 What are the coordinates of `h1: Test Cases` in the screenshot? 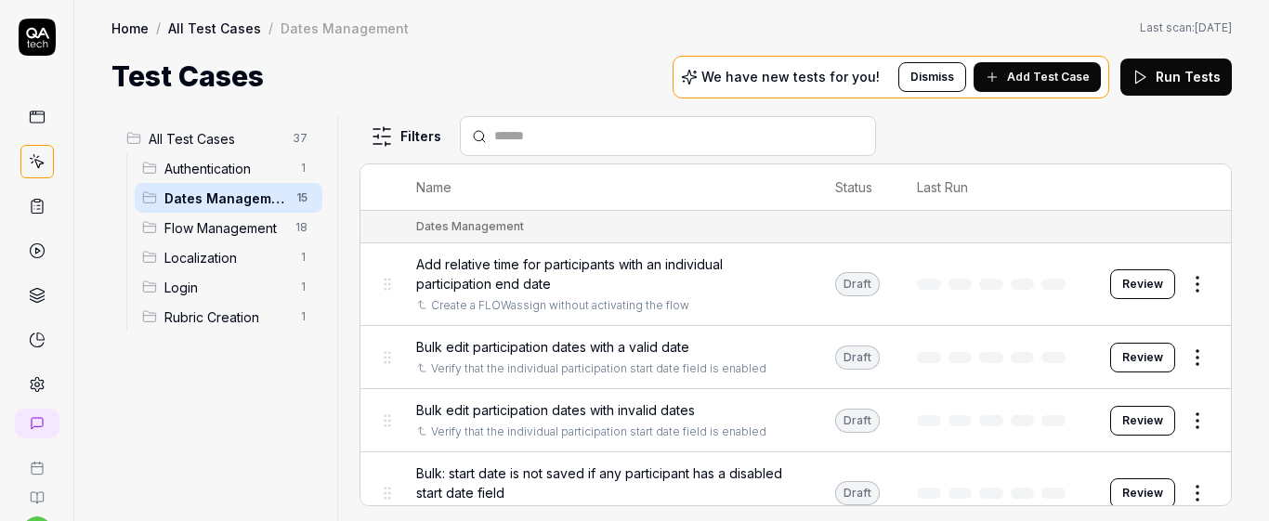 It's located at (188, 76).